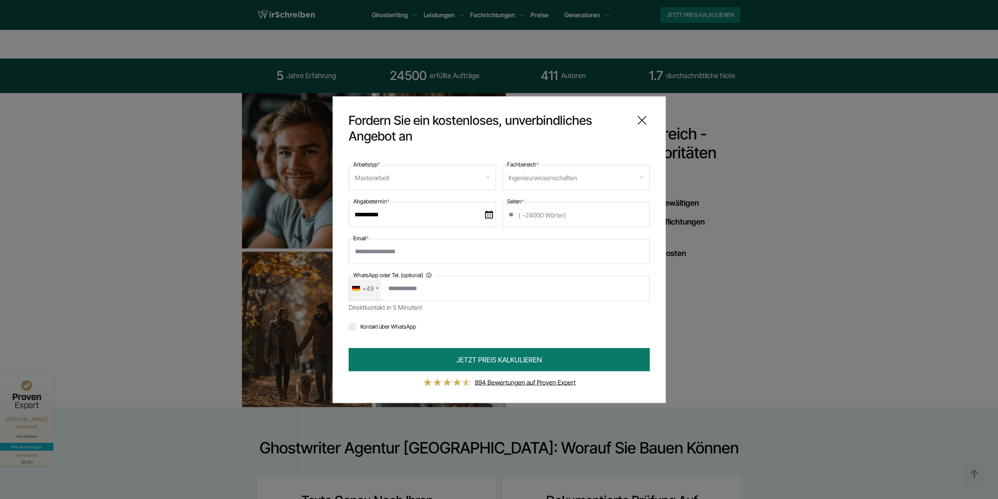 The height and width of the screenshot is (499, 998). Describe the element at coordinates (499, 359) in the screenshot. I see `span: JETZT PREIS KALKULIEREN` at that location.